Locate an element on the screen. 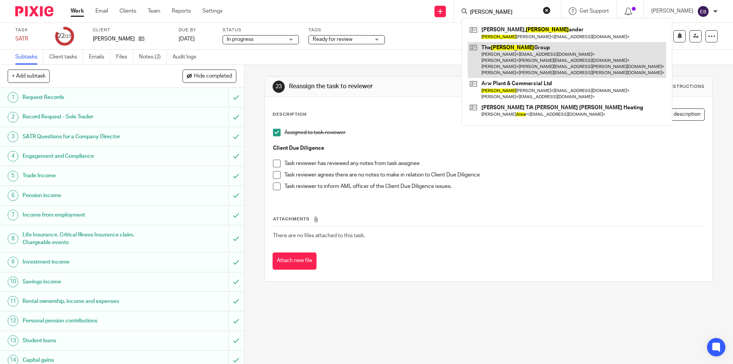  div: 11 is located at coordinates (13, 301).